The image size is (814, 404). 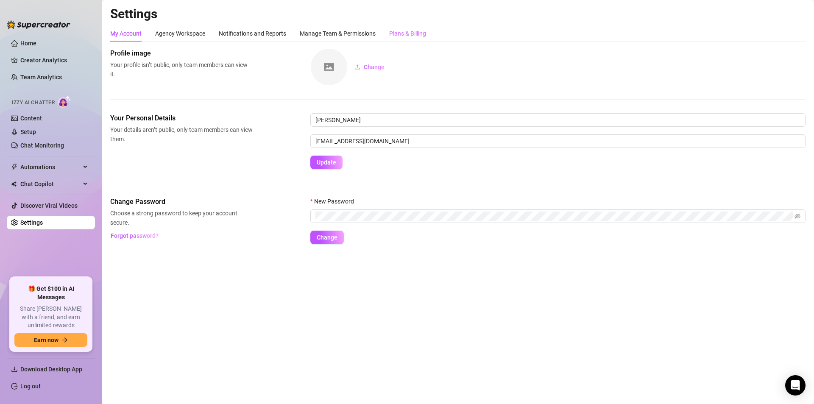 I want to click on div: Plans & Billing, so click(x=407, y=33).